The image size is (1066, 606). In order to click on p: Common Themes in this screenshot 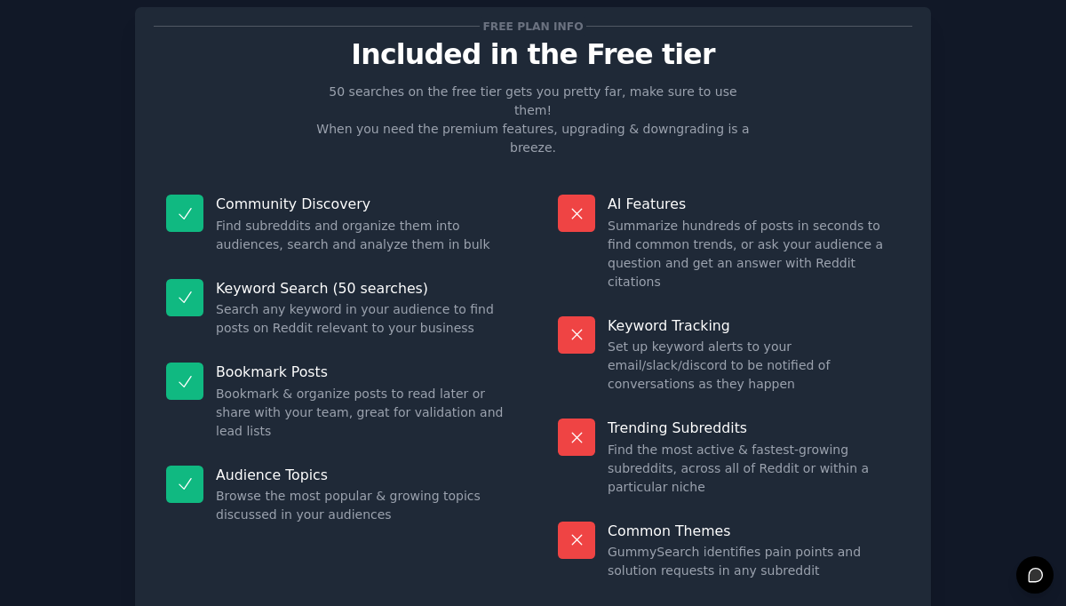, I will do `click(753, 530)`.